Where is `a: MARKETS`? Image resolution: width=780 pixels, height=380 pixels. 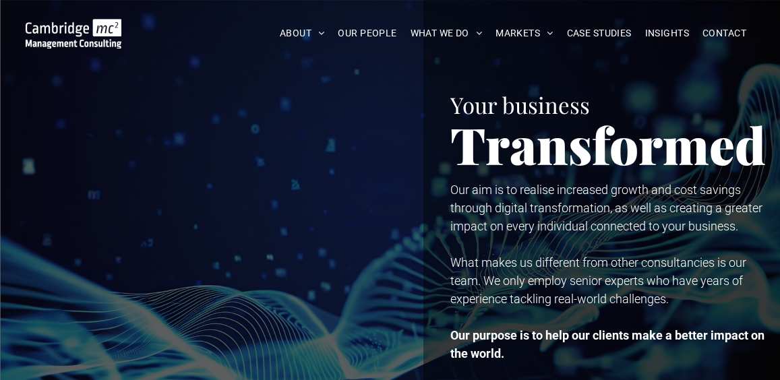 a: MARKETS is located at coordinates (524, 33).